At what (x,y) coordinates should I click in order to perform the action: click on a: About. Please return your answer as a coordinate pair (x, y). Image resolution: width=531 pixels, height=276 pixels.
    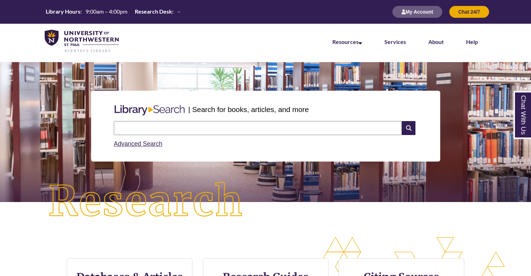
    Looking at the image, I should click on (436, 42).